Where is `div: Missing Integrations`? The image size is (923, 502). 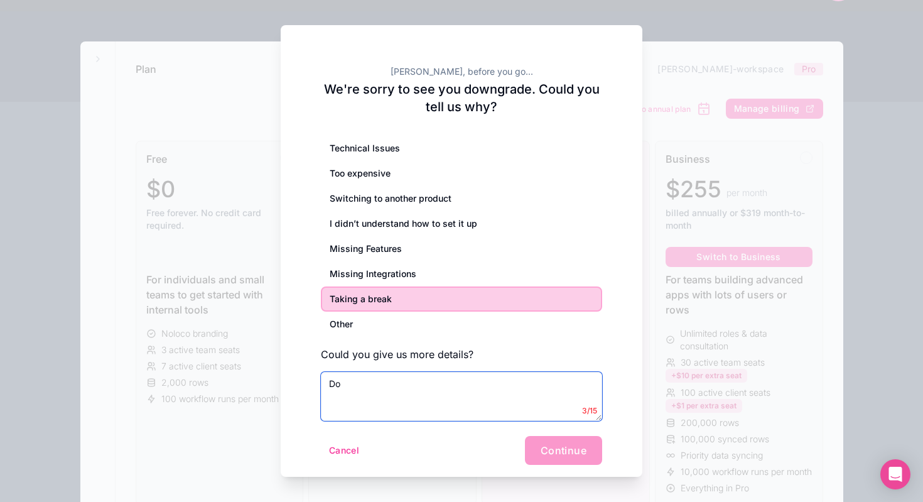 div: Missing Integrations is located at coordinates (462, 274).